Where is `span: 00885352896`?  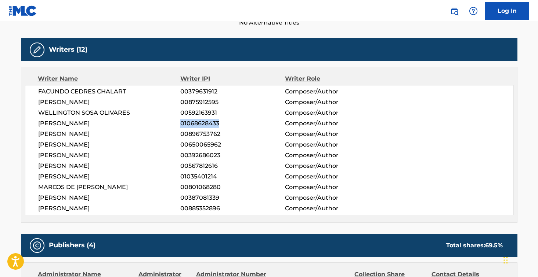 span: 00885352896 is located at coordinates (232, 209).